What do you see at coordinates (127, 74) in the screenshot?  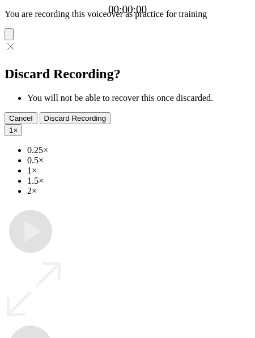 I see `h2: Discard Recording?` at bounding box center [127, 74].